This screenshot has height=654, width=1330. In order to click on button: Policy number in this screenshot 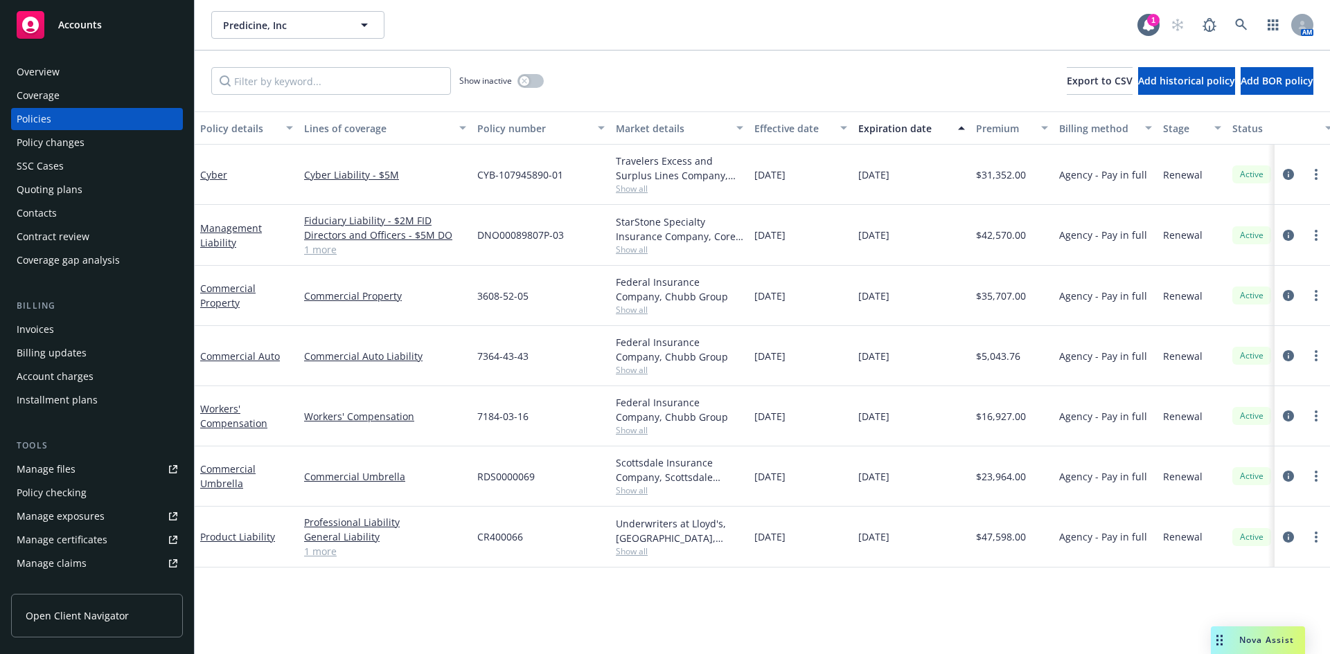, I will do `click(541, 128)`.